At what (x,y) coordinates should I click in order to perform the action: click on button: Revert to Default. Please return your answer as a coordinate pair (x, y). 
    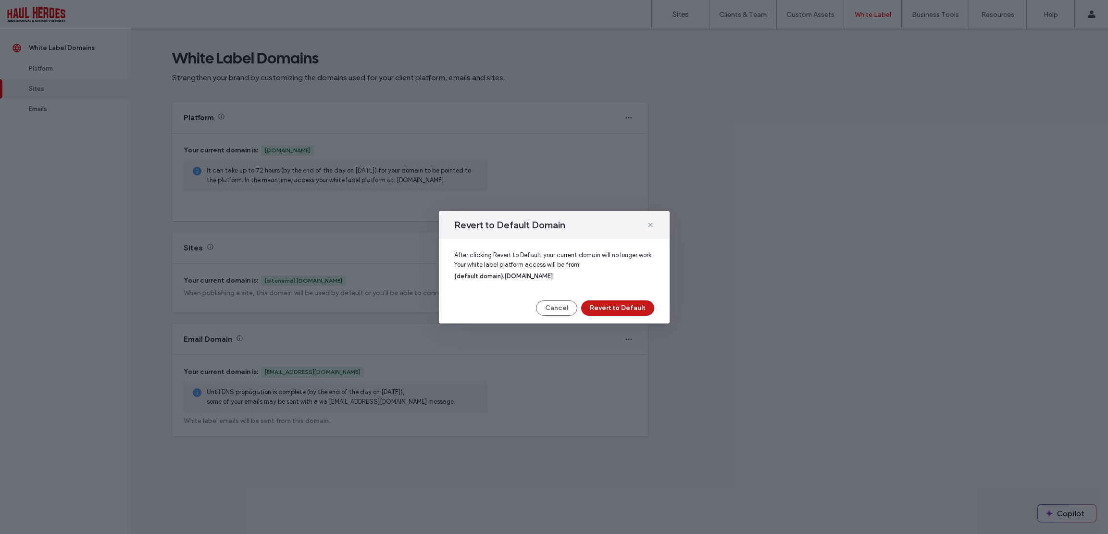
    Looking at the image, I should click on (618, 308).